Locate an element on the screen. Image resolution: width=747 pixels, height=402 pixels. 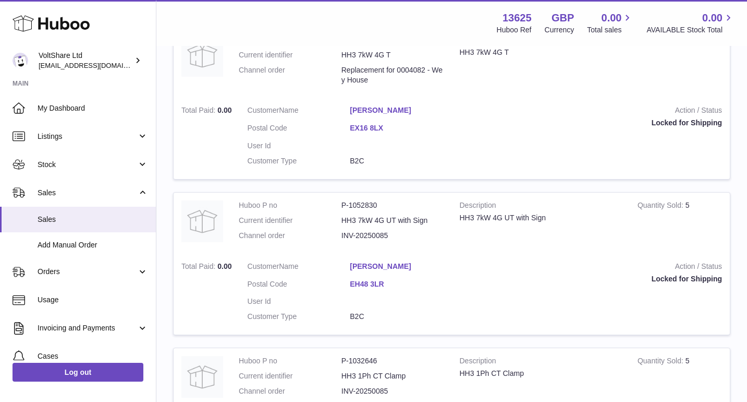
dd: HH3 7kW 4G T is located at coordinates (393, 55).